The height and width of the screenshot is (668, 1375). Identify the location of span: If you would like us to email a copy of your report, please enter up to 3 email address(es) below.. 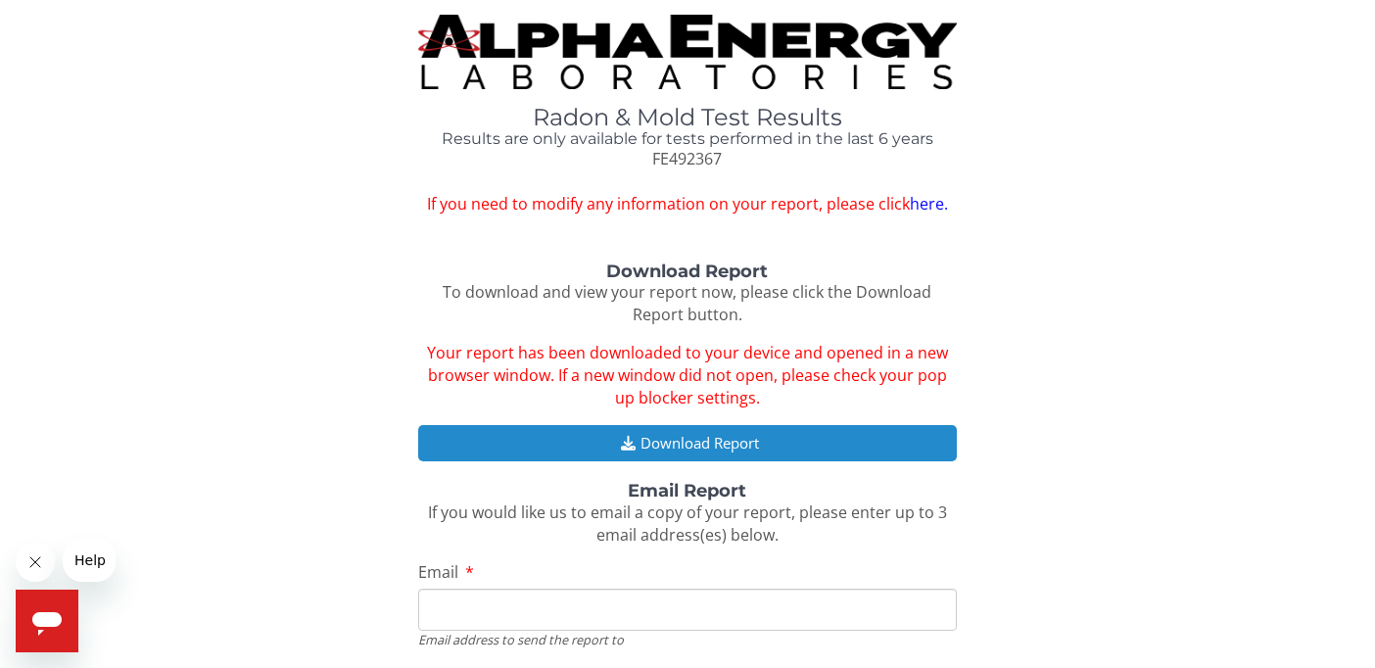
(687, 523).